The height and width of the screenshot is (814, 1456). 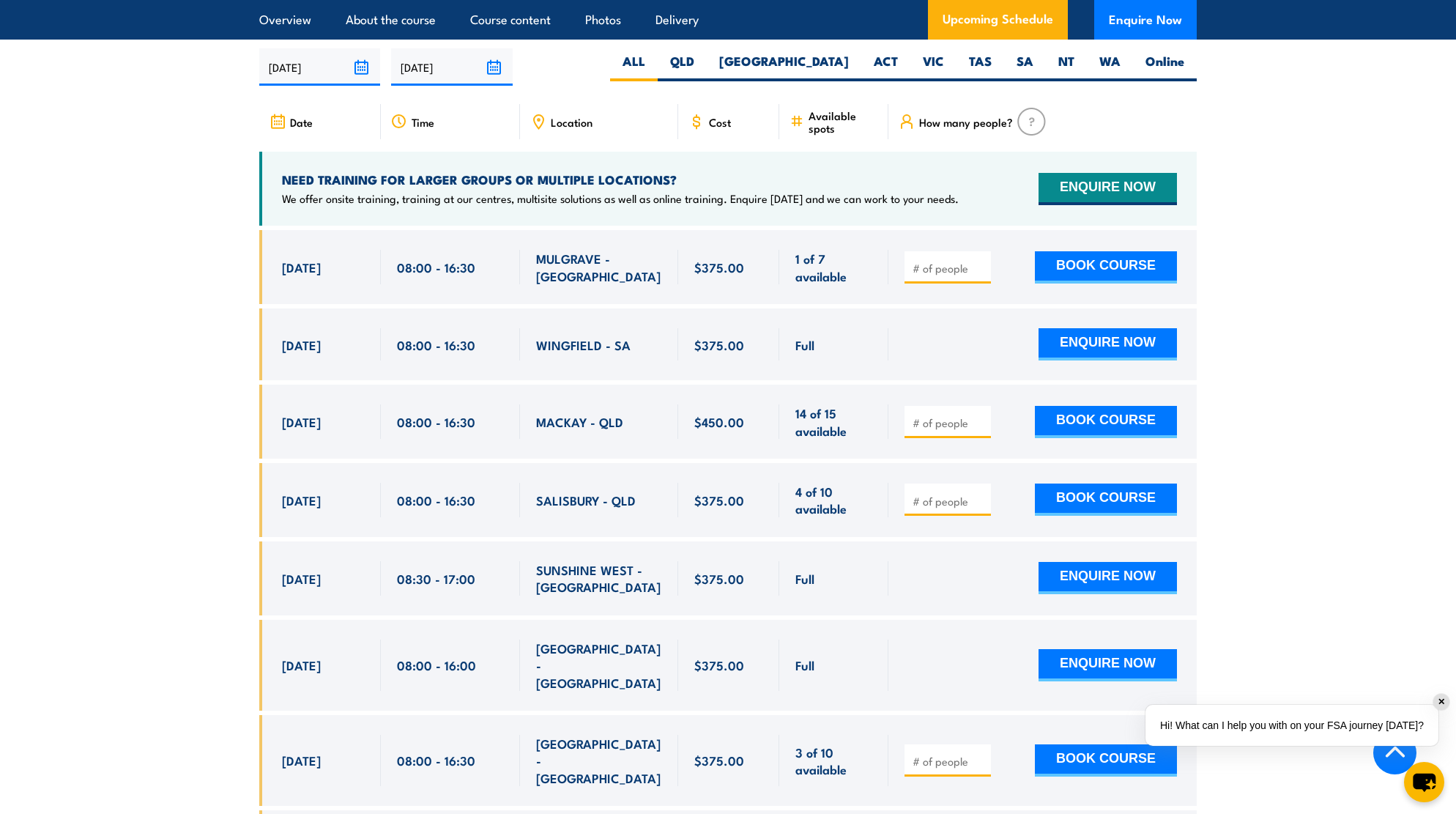 I want to click on button: chat-button, so click(x=1424, y=782).